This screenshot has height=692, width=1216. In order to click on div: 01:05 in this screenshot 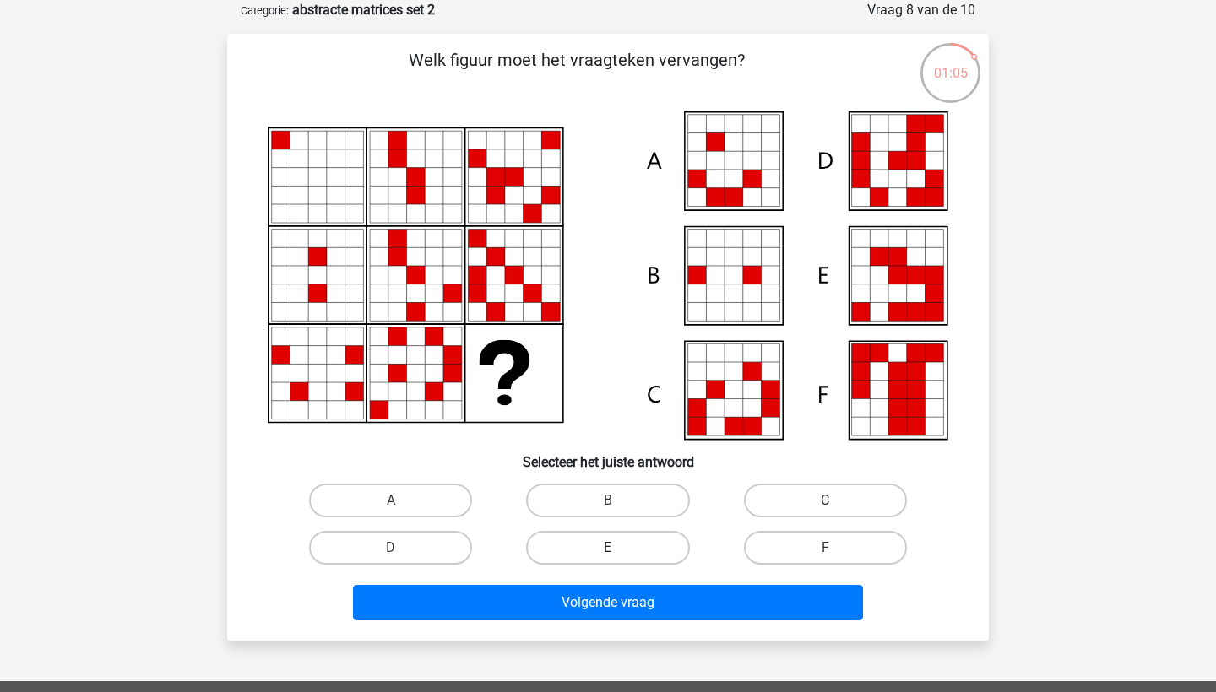, I will do `click(950, 62)`.